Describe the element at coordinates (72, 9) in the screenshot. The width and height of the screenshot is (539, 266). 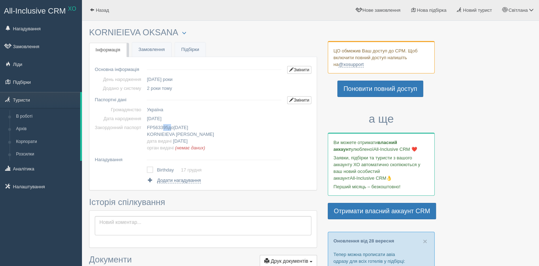
I see `sup: XO` at that location.